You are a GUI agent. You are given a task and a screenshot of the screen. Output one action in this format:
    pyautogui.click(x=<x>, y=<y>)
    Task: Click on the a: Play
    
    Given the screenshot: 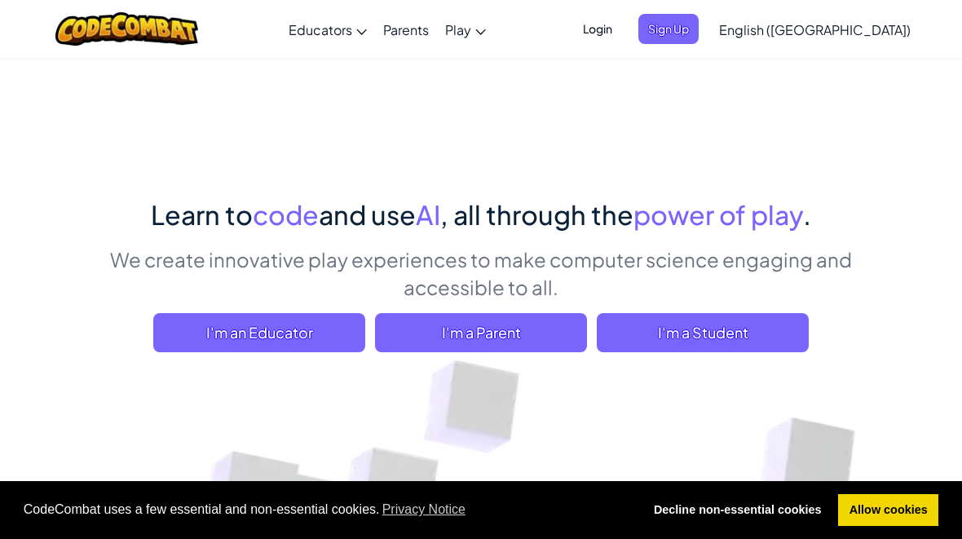 What is the action you would take?
    pyautogui.click(x=465, y=29)
    